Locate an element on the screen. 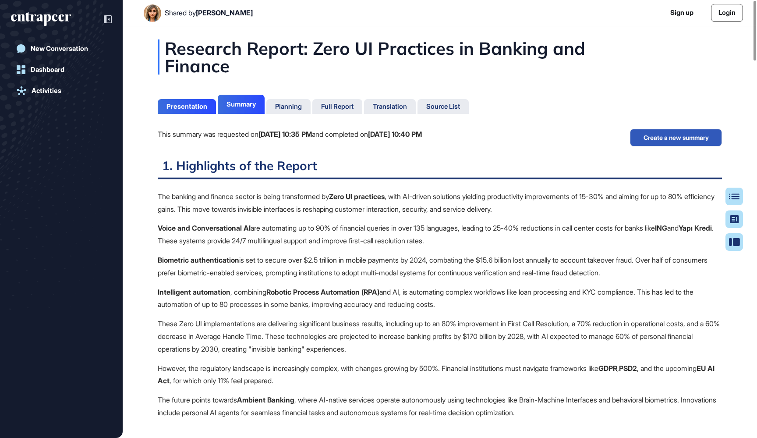 The image size is (757, 438). button: Create a new summary is located at coordinates (676, 138).